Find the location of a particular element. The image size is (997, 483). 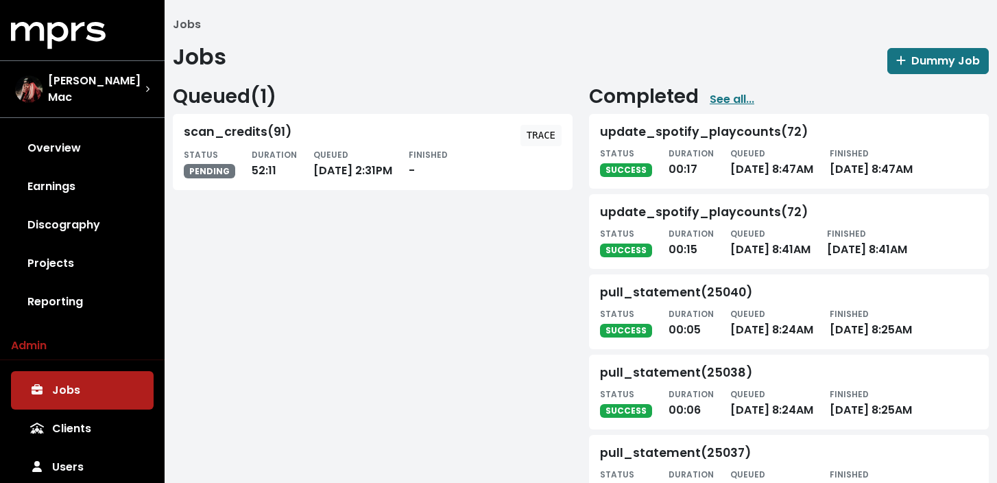

button: TRACE is located at coordinates (541, 135).